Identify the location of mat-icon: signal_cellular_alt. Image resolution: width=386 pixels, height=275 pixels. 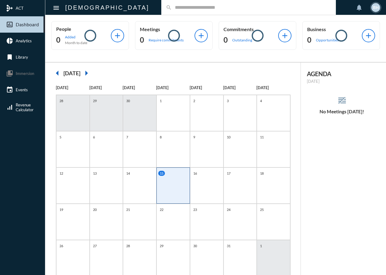
(10, 107).